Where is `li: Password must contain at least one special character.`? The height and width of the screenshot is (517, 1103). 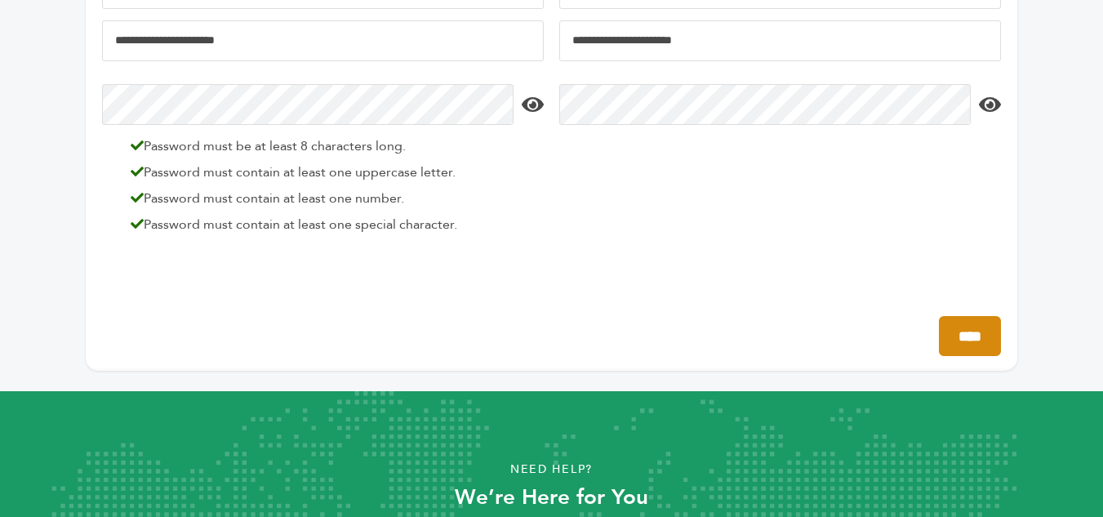
li: Password must contain at least one special character. is located at coordinates (331, 224).